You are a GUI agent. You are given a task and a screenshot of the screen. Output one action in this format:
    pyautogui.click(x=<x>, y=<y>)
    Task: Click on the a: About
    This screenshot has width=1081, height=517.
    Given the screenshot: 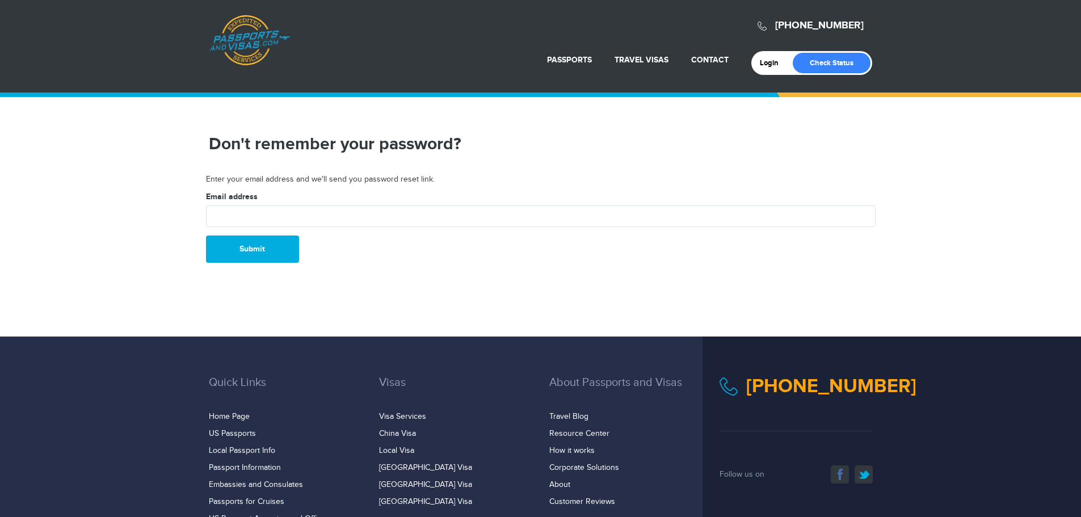 What is the action you would take?
    pyautogui.click(x=560, y=485)
    